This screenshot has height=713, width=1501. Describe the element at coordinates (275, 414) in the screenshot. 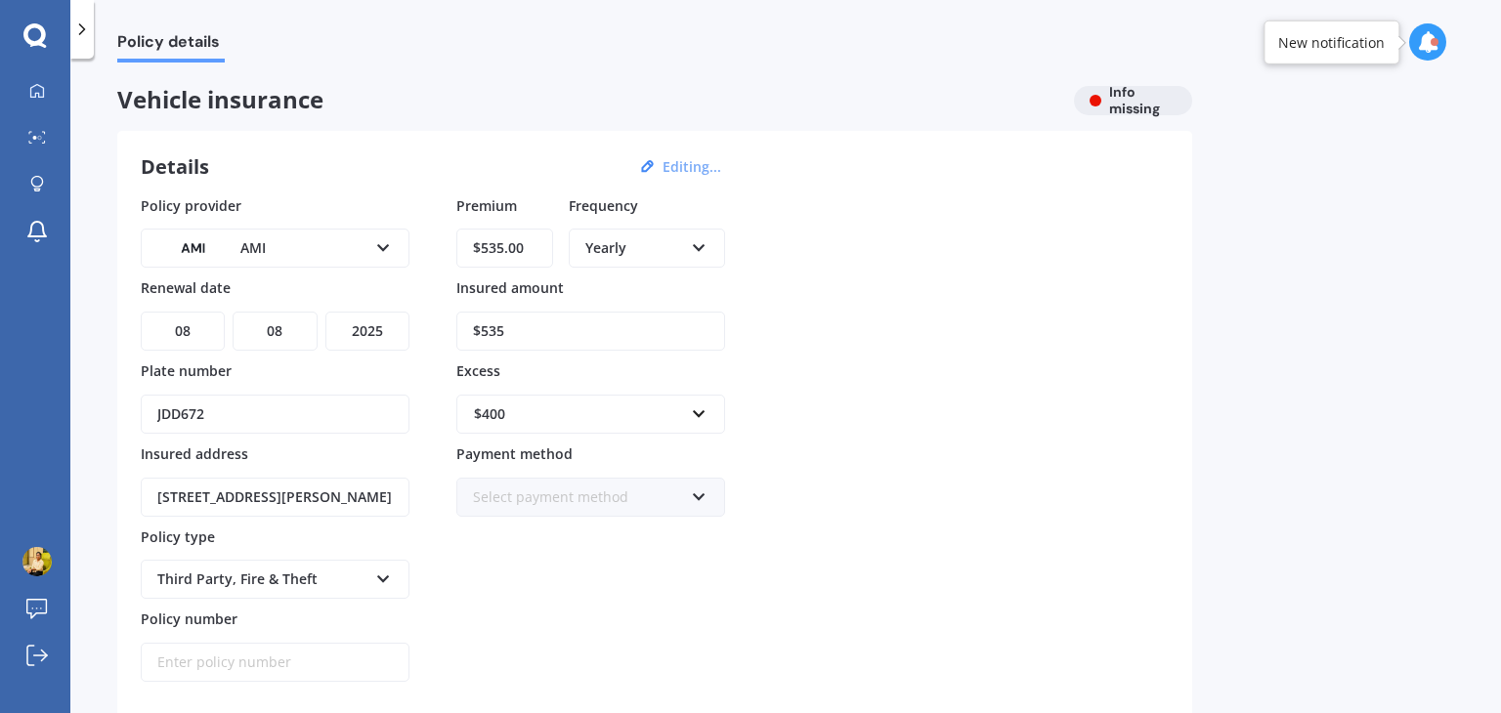

I see `input: Enter plate number` at that location.